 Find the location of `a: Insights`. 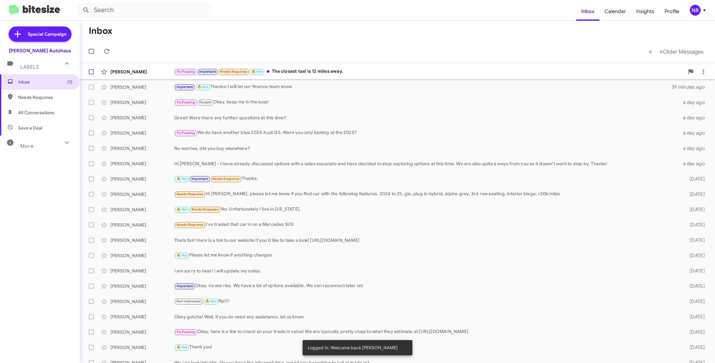

a: Insights is located at coordinates (645, 11).